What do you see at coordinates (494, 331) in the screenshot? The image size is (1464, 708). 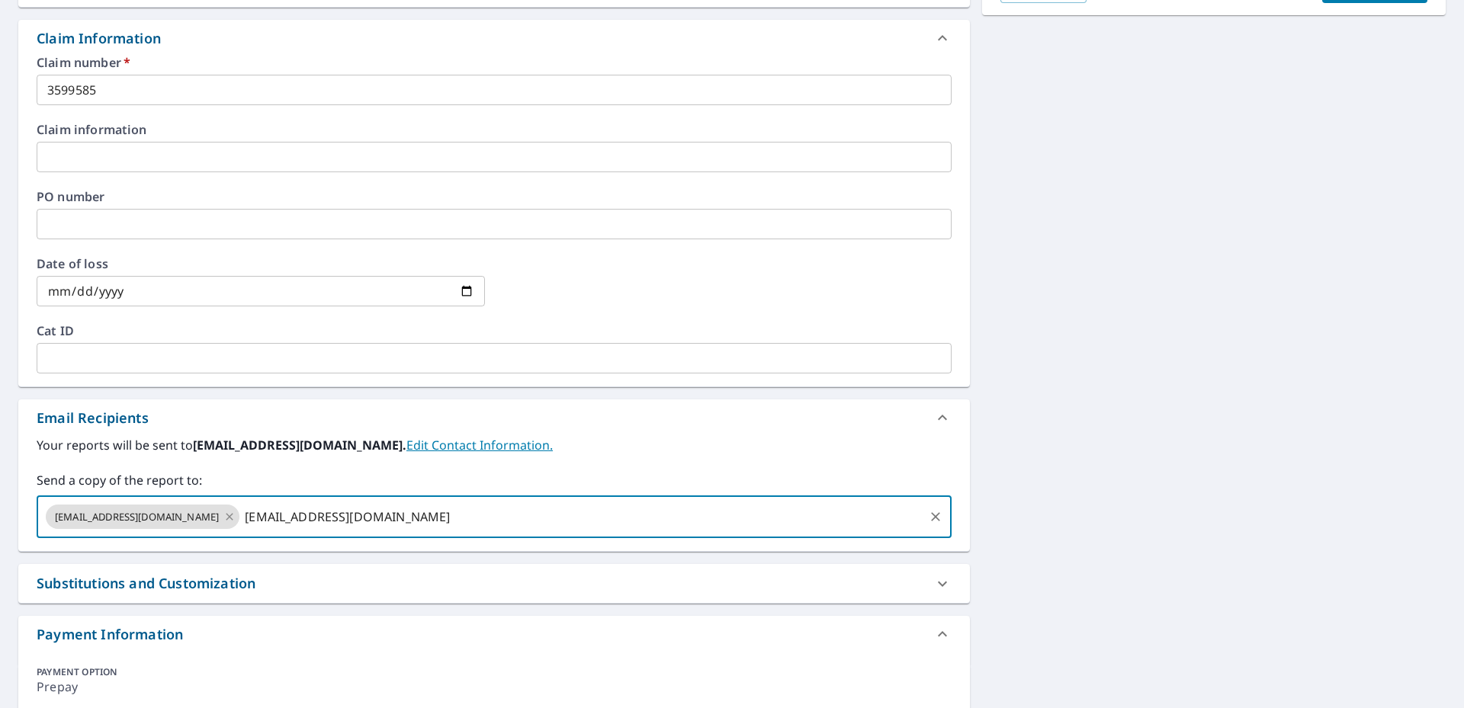 I see `label: Cat ID` at bounding box center [494, 331].